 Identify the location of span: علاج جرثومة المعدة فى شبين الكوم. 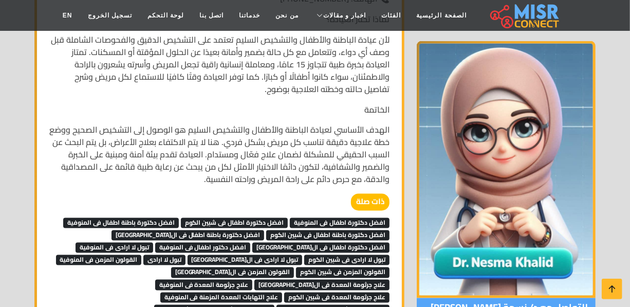
(337, 298).